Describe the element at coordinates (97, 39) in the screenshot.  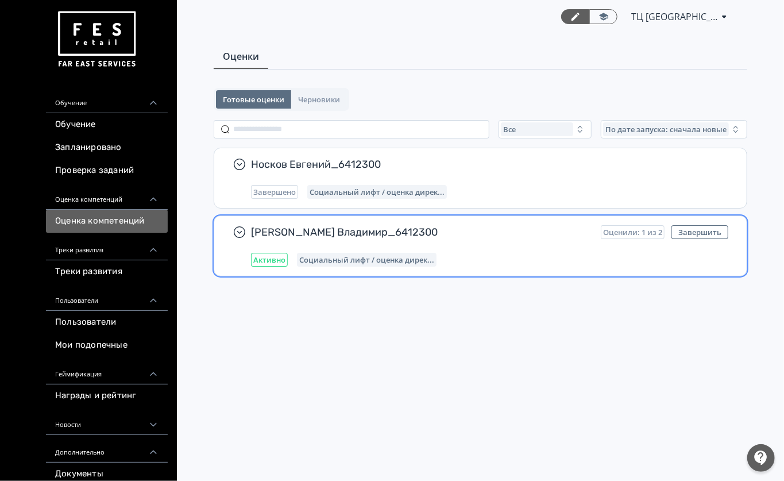
I see `img: https://files.teachbase.ru/system/account/57463/logo/medium-936fc5084dd2c598f50a98b9cbe0469a.png` at that location.